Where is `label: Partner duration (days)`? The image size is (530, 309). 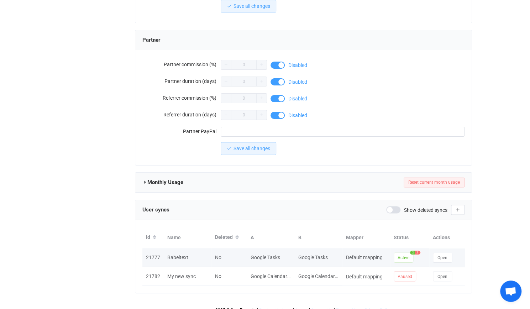 label: Partner duration (days) is located at coordinates (181, 81).